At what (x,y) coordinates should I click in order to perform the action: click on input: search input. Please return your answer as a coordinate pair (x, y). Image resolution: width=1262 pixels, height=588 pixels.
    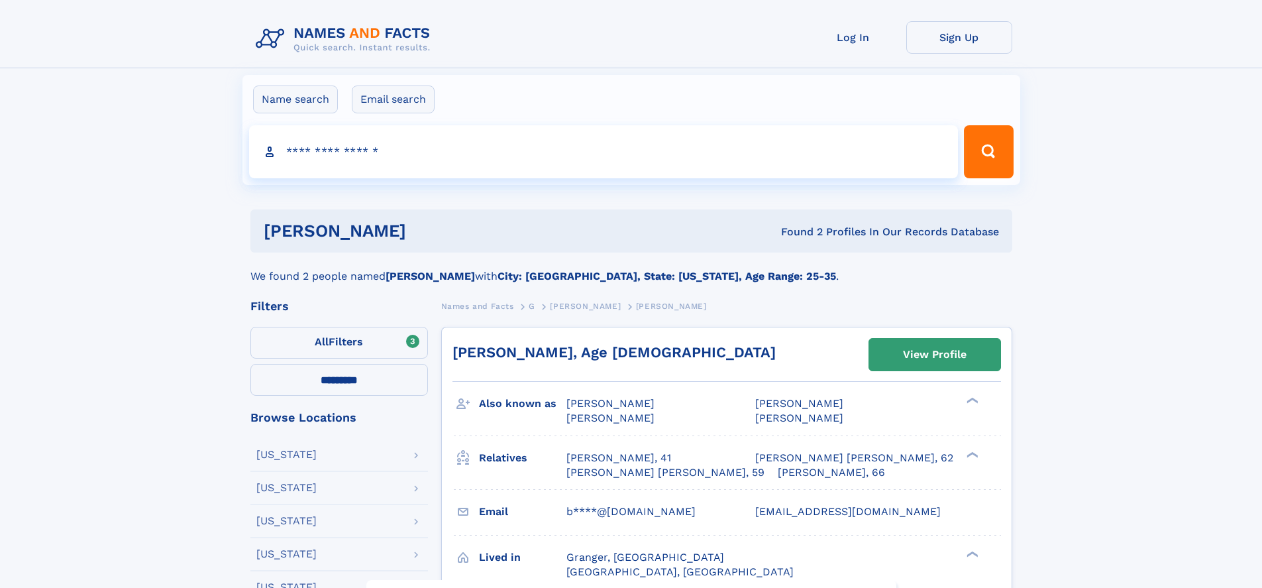
    Looking at the image, I should click on (604, 152).